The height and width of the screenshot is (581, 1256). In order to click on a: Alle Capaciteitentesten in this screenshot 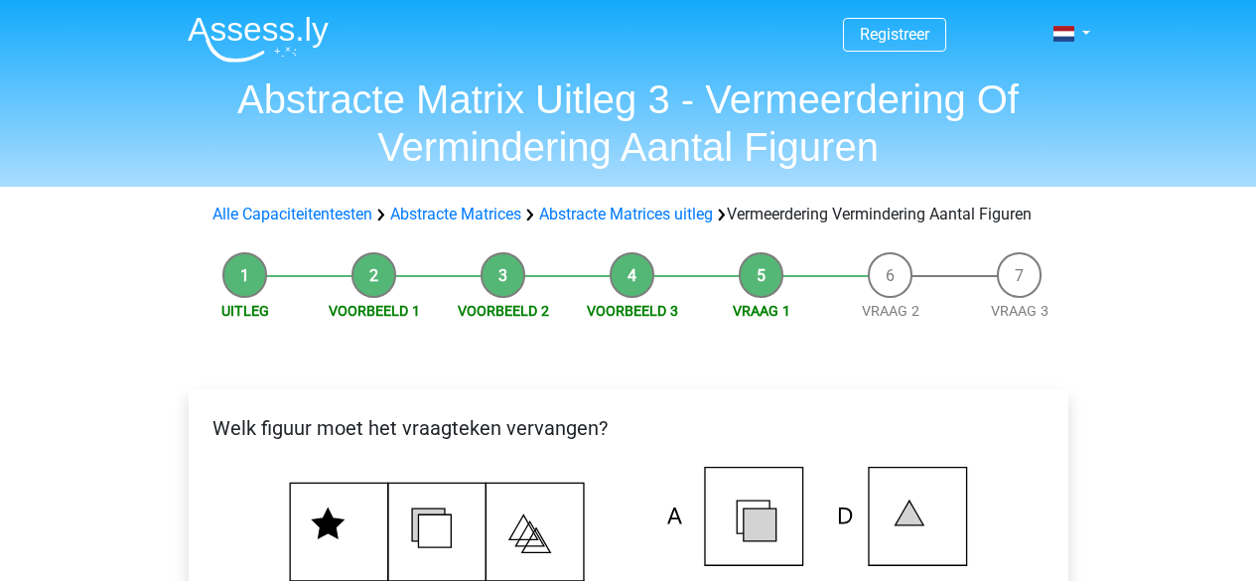, I will do `click(292, 213)`.